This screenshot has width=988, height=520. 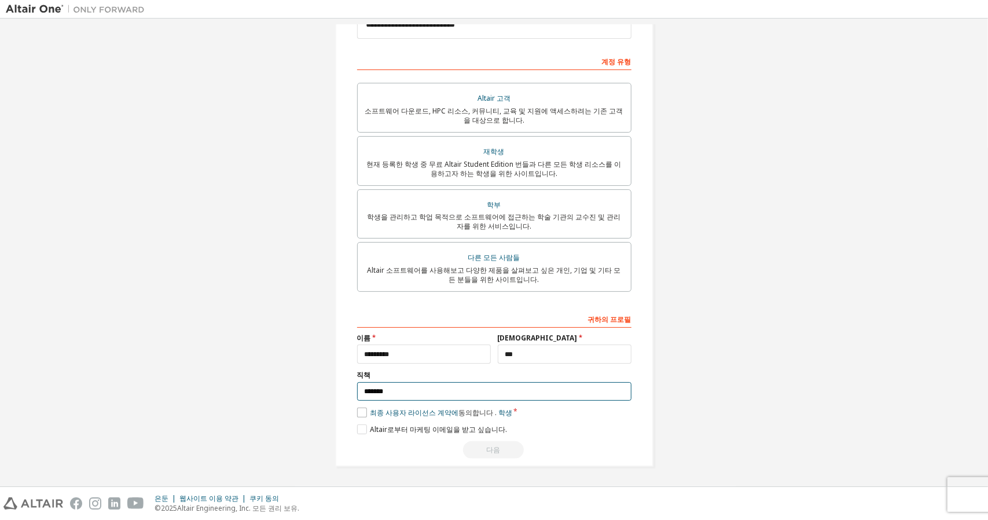 What do you see at coordinates (494, 98) in the screenshot?
I see `font: Altair 고객` at bounding box center [494, 98].